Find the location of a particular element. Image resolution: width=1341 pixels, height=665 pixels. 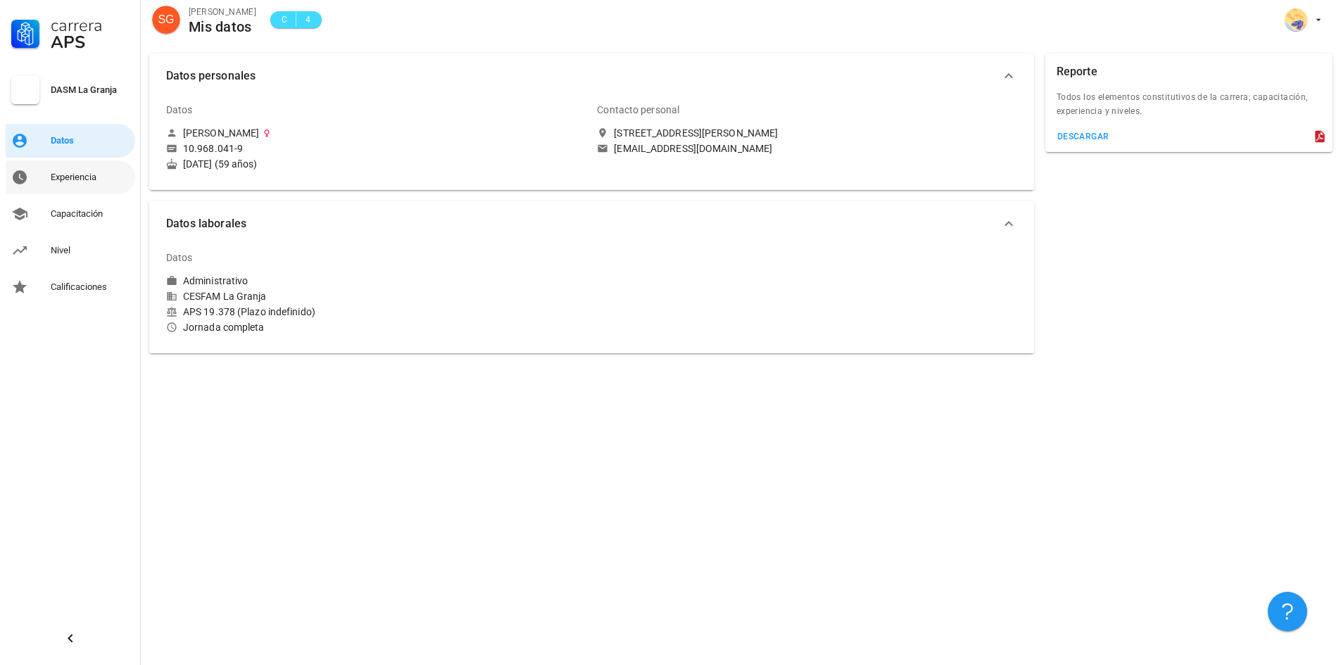

div: descargar is located at coordinates (1082, 137).